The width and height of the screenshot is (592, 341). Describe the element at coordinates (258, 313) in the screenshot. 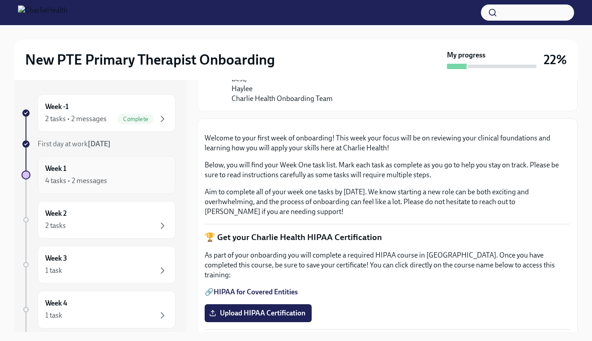

I see `span: Upload HIPAA Certification` at that location.